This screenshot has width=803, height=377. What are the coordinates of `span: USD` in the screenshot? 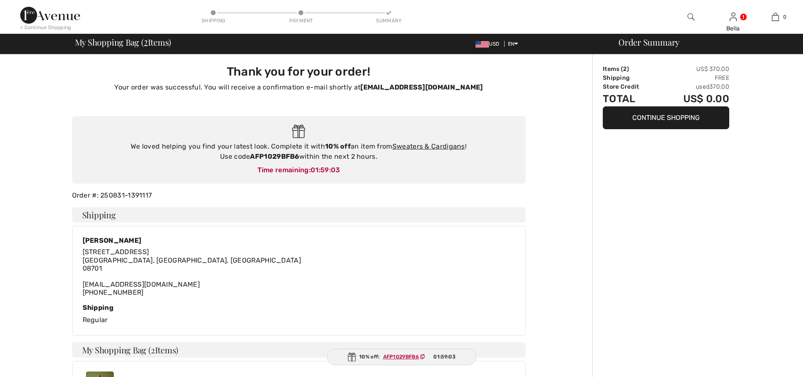 It's located at (489, 44).